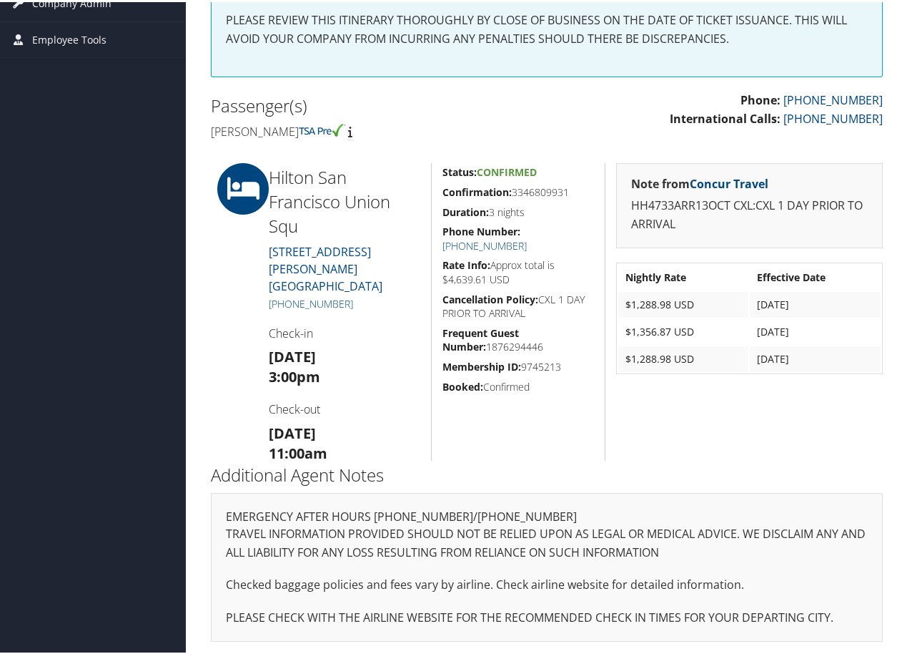 The width and height of the screenshot is (902, 654). What do you see at coordinates (729, 182) in the screenshot?
I see `a: Concur Travel` at bounding box center [729, 182].